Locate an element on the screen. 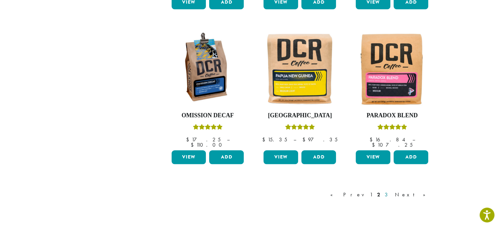 This screenshot has width=501, height=229. bdi: 110.00 is located at coordinates (208, 145).